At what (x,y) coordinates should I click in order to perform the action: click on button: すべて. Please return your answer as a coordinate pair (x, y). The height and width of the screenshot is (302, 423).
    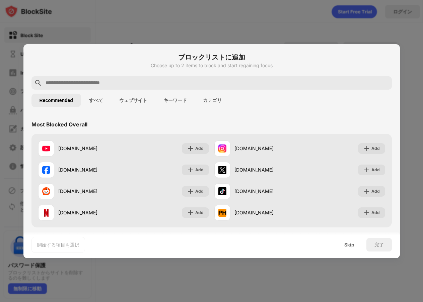
    Looking at the image, I should click on (96, 100).